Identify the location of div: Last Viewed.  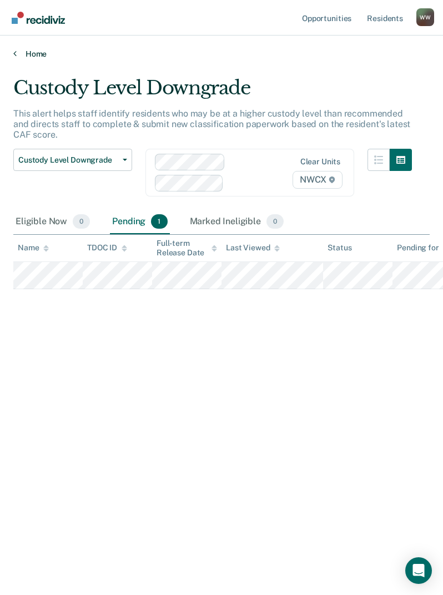
(253, 248).